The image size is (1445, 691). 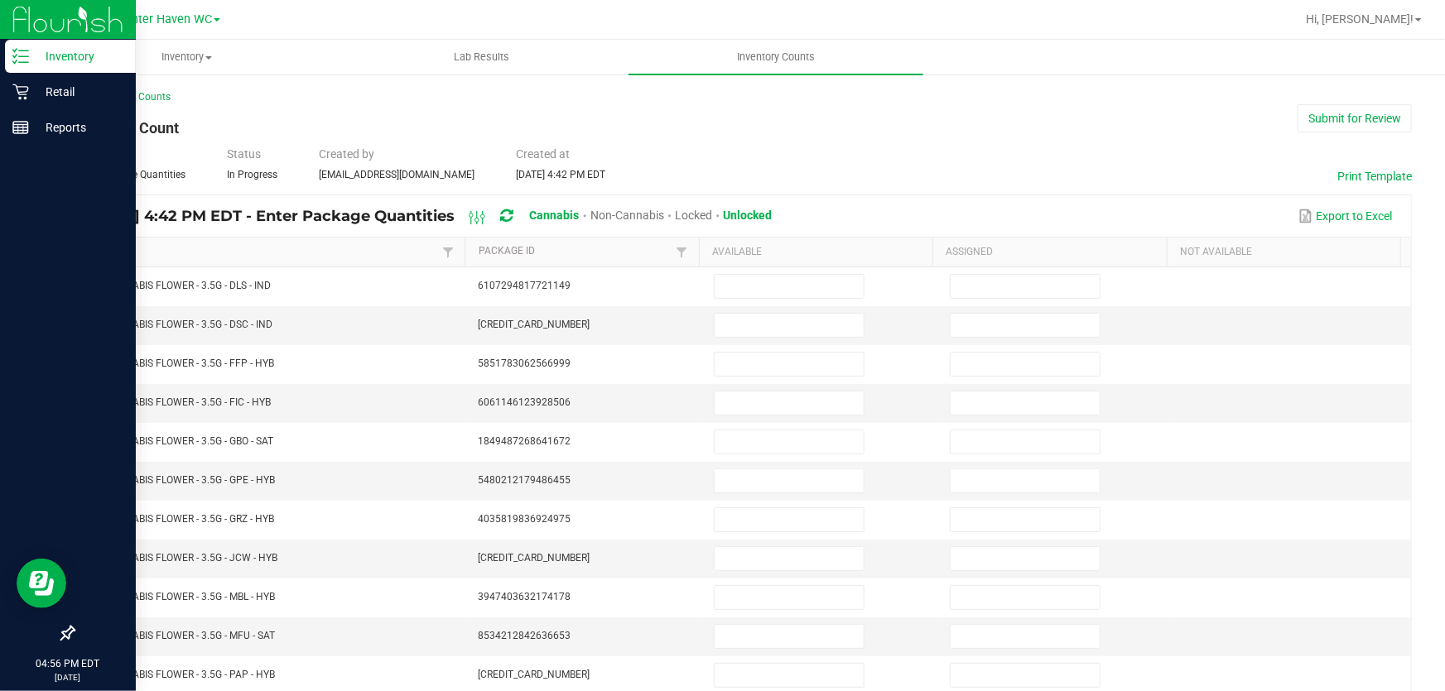 I want to click on inline-svg: Reports, so click(x=21, y=127).